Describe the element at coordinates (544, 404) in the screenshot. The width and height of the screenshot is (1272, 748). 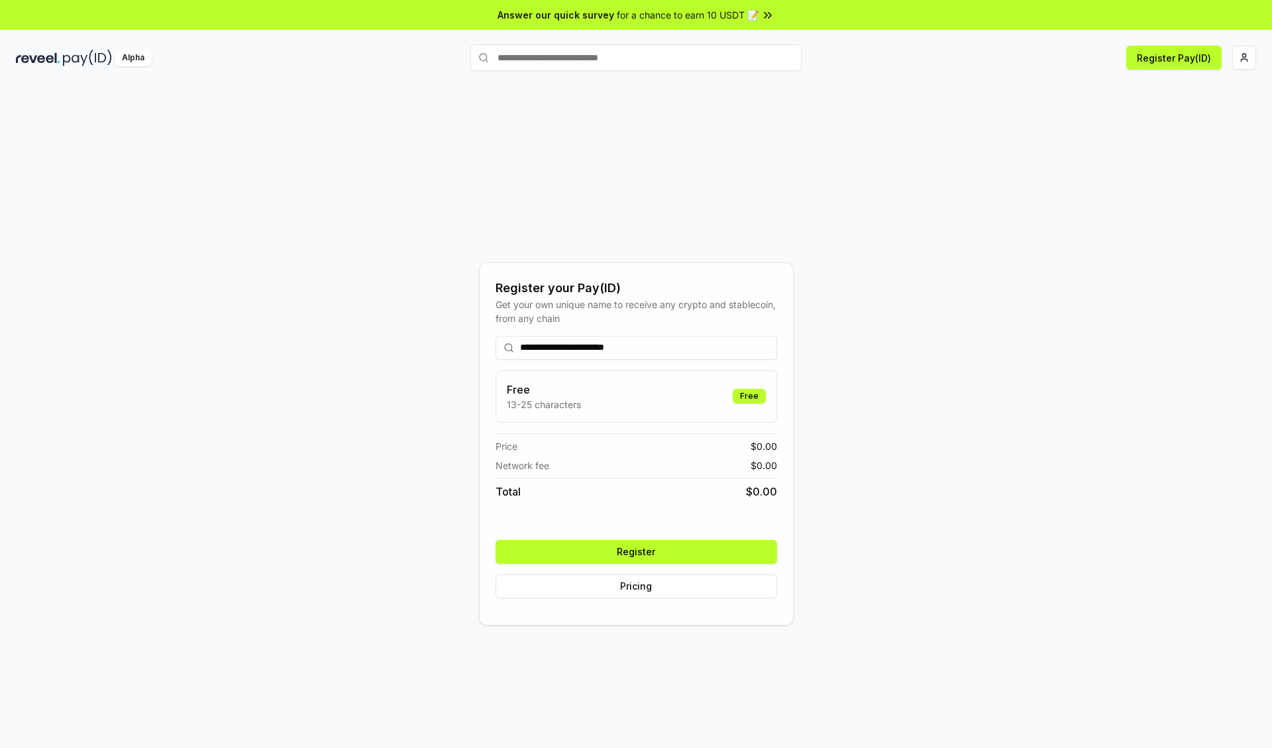
I see `p: 13-25 characters` at that location.